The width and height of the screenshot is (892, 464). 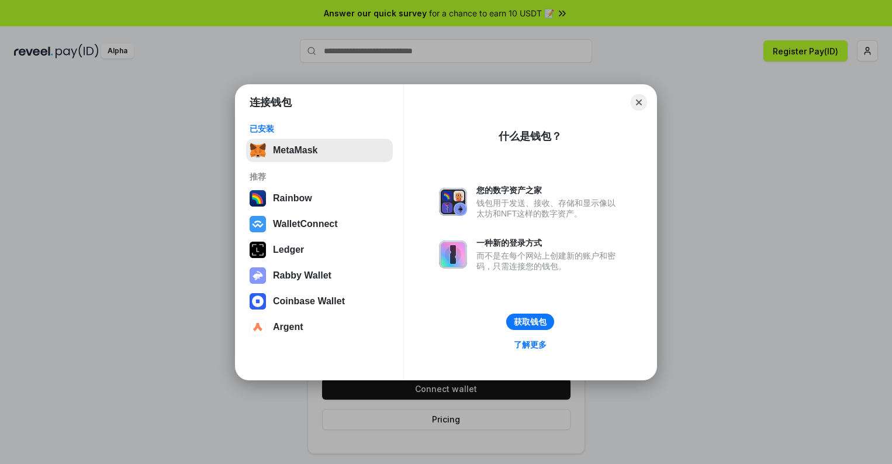 I want to click on div: 您的数字资产之家, so click(x=549, y=190).